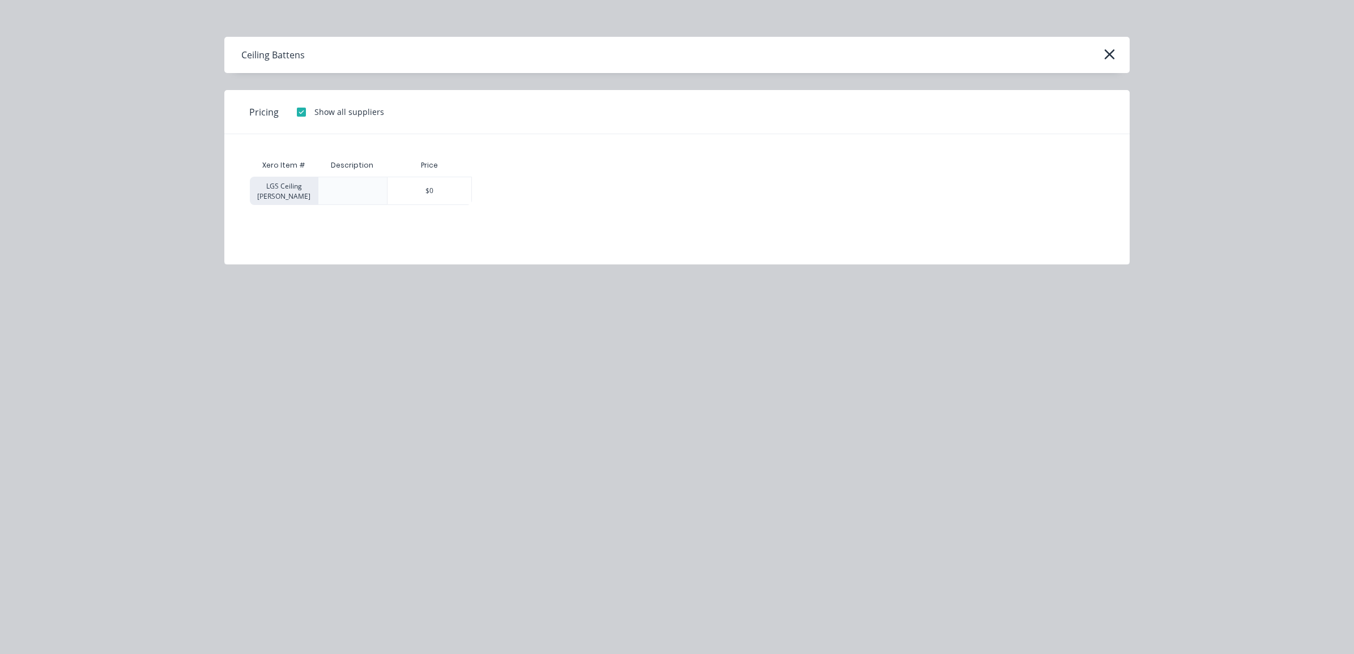  Describe the element at coordinates (264, 112) in the screenshot. I see `span: Pricing` at that location.